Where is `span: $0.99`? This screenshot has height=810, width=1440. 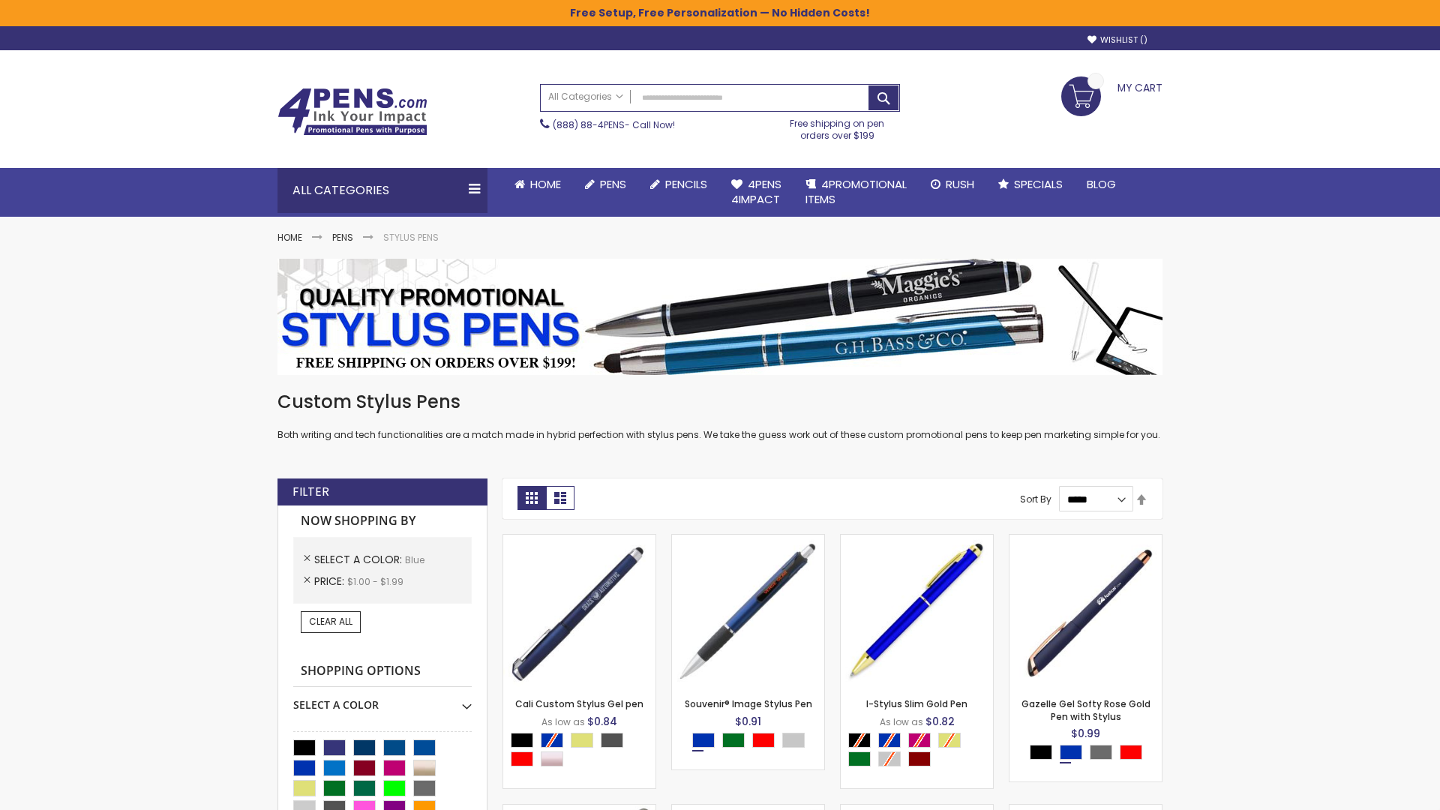
span: $0.99 is located at coordinates (1085, 733).